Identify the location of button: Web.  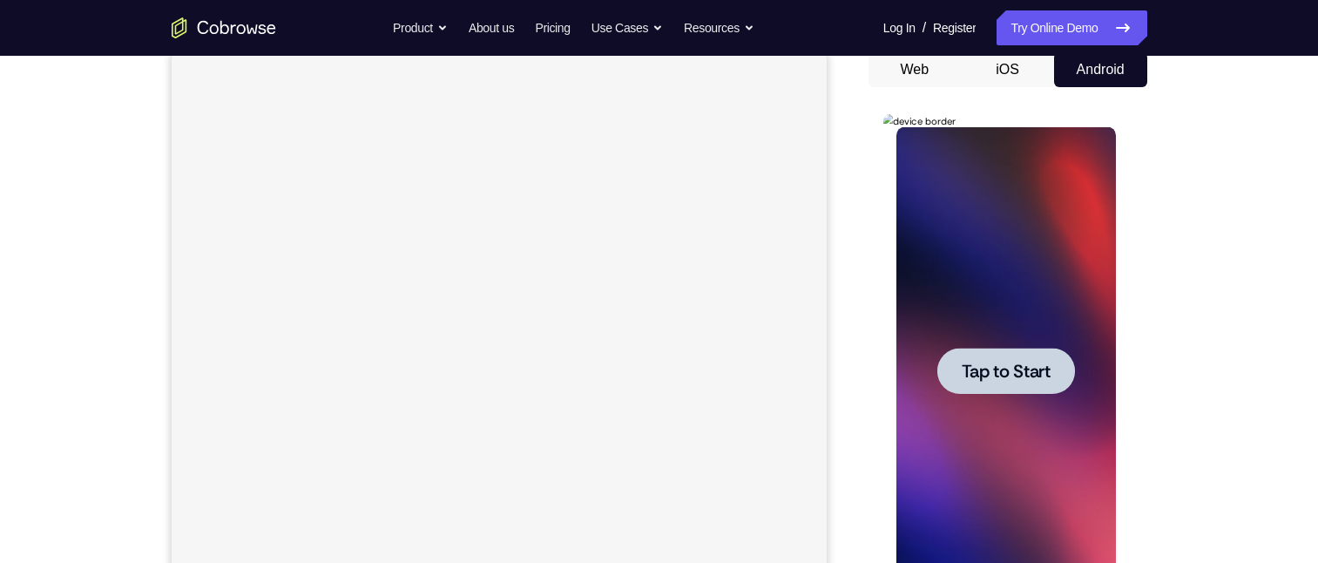
(915, 70).